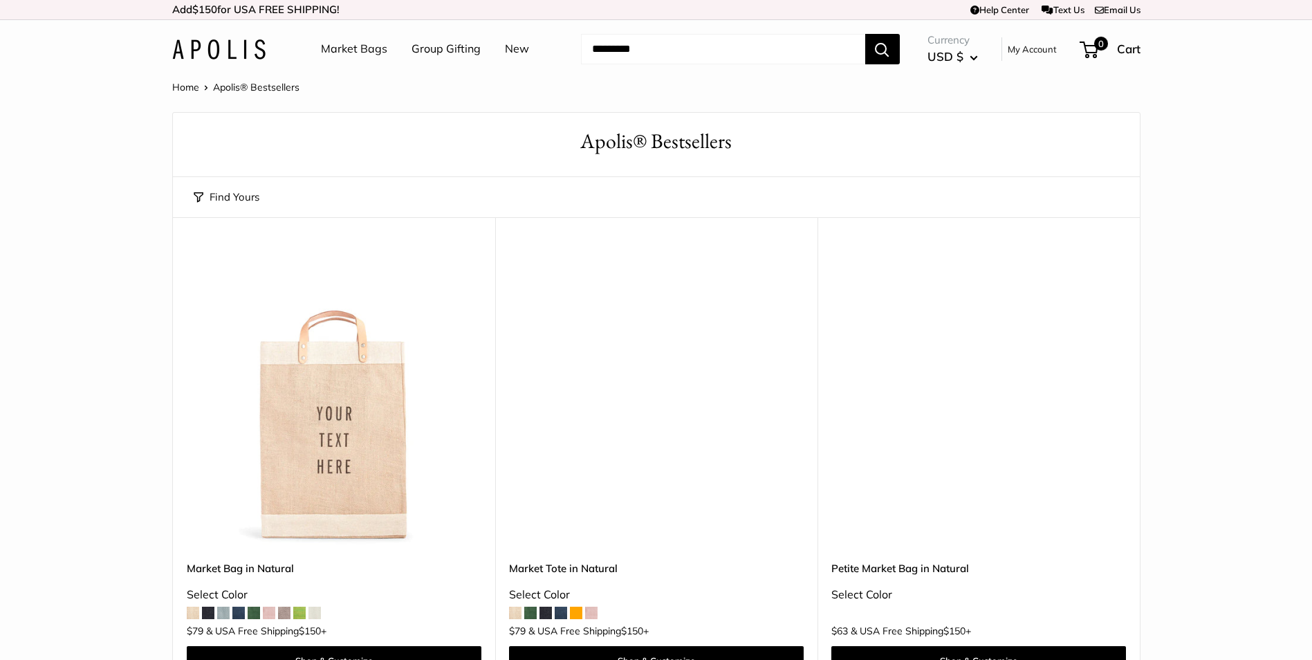 This screenshot has width=1312, height=660. I want to click on a: Petite Market Bag in Natural, so click(979, 568).